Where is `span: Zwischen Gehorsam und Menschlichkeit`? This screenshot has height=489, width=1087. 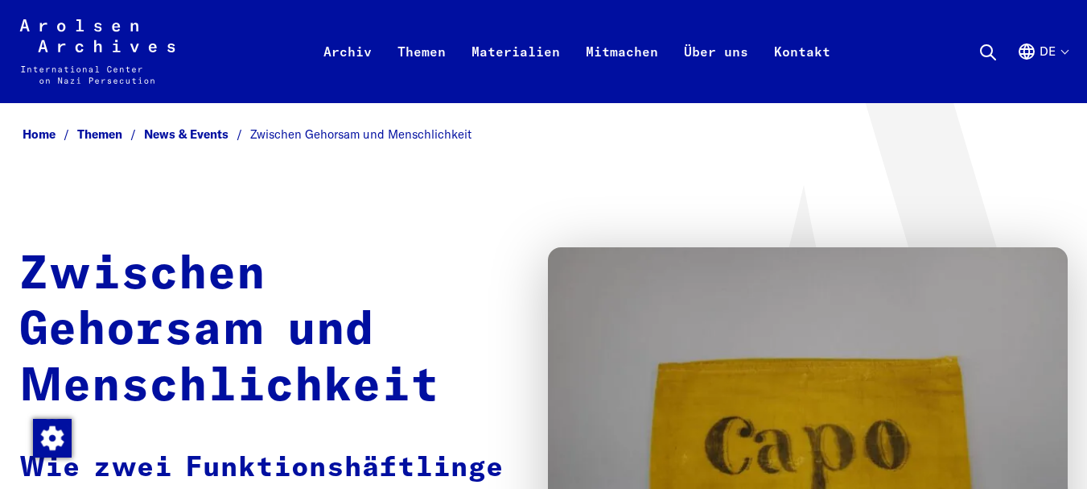
span: Zwischen Gehorsam und Menschlichkeit is located at coordinates (361, 134).